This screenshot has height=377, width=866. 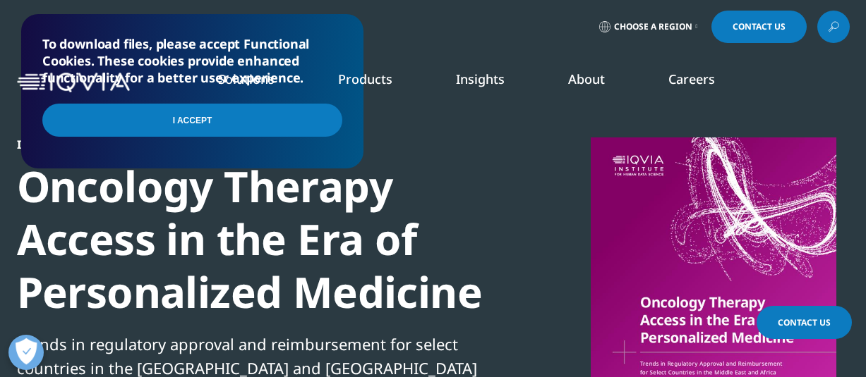 I want to click on nav: Primary, so click(x=492, y=83).